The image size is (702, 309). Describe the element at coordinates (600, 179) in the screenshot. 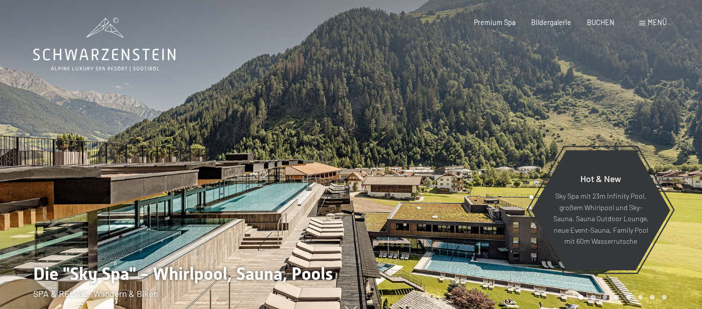

I see `span: Hot & New` at that location.